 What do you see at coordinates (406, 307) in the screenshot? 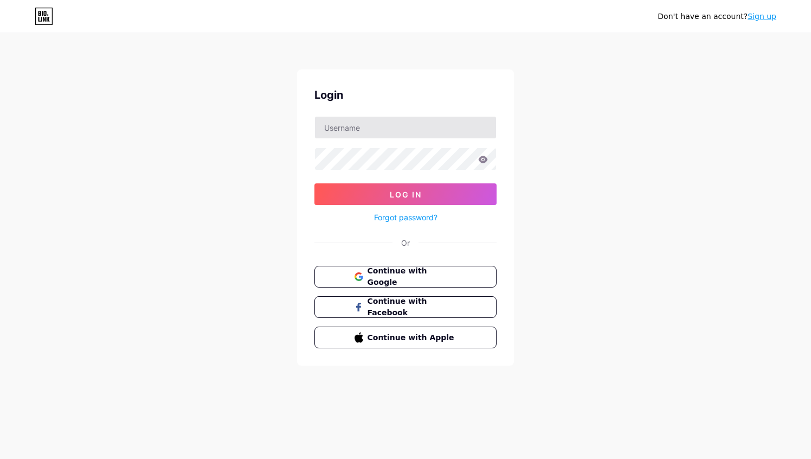
I see `button: Continue with Facebook` at bounding box center [406, 307].